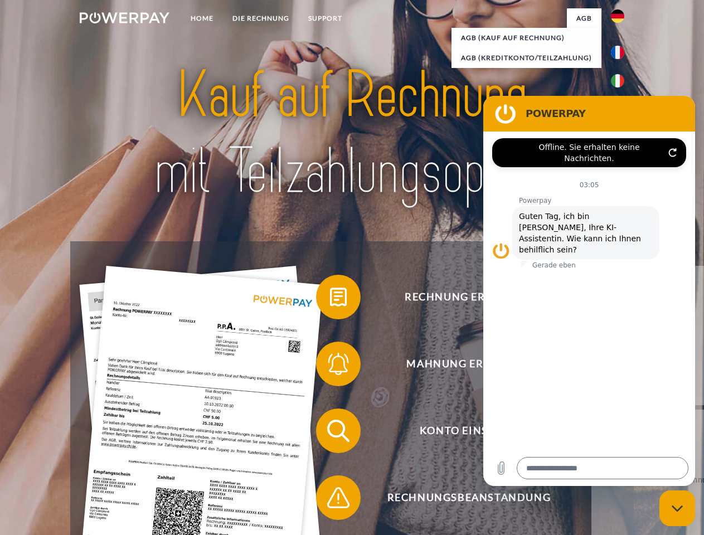 The width and height of the screenshot is (704, 535). I want to click on h2: POWERPAY, so click(122, 18).